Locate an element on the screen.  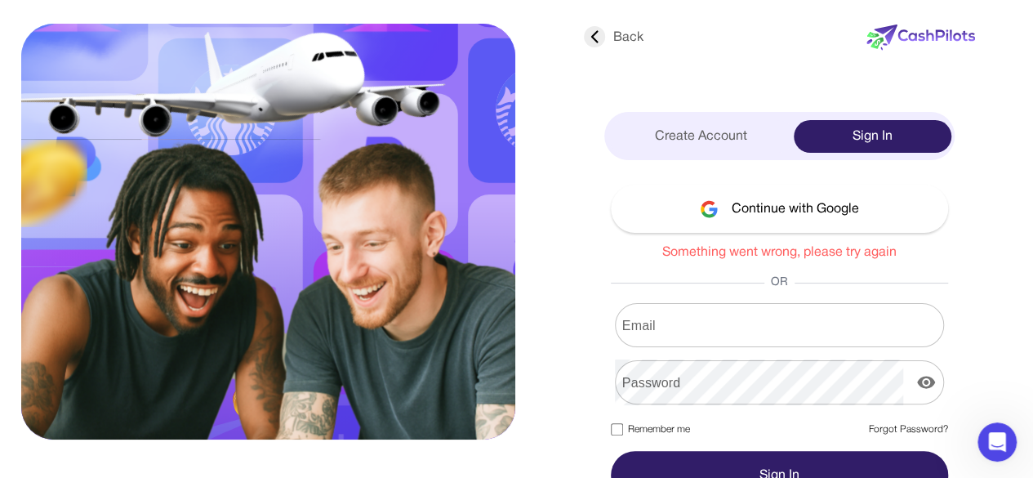
span: OR is located at coordinates (779, 282).